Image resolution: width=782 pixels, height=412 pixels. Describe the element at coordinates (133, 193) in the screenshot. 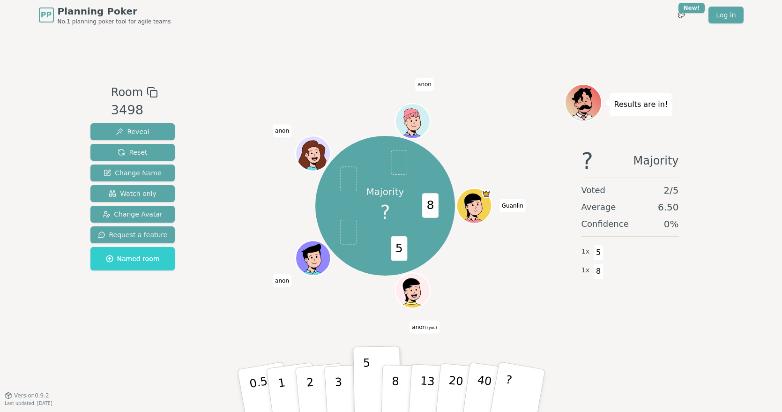

I see `button: Watch only` at that location.